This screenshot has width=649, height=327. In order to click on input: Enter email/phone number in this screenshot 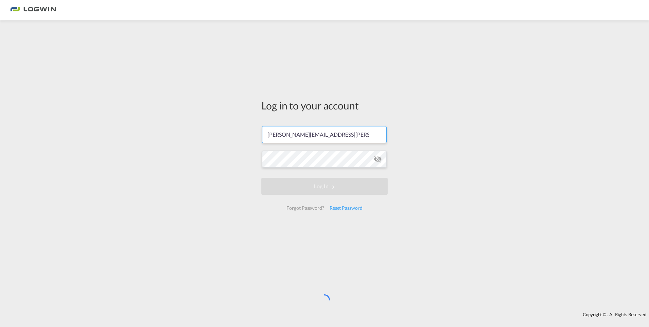, I will do `click(324, 134)`.